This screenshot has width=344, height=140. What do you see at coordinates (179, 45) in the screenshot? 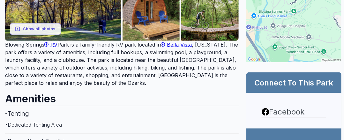
I see `span: Bella Vista` at bounding box center [179, 45].